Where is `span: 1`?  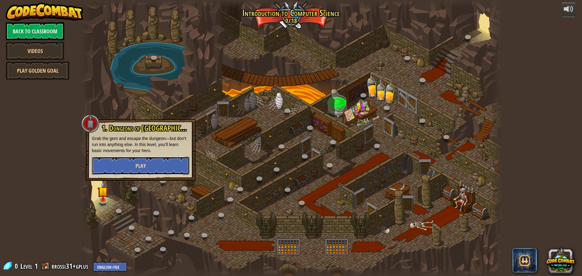
span: 1 is located at coordinates (36, 266).